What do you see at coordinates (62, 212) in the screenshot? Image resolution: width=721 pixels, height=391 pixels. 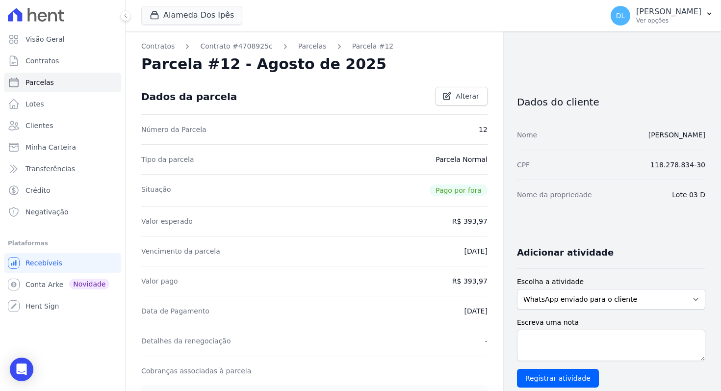 I see `a: Negativação` at bounding box center [62, 212].